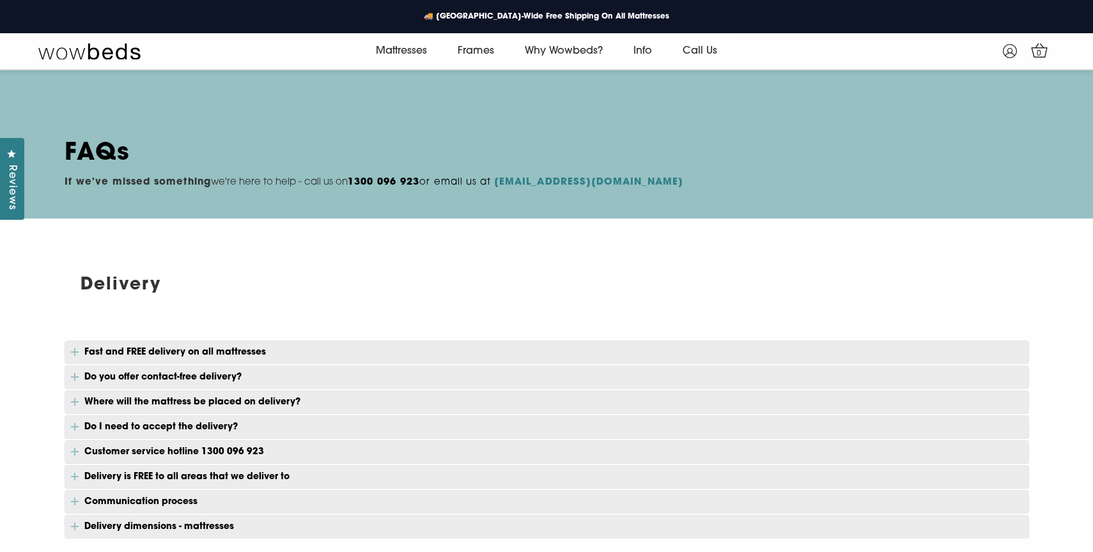 The height and width of the screenshot is (552, 1093). I want to click on a: Mattresses, so click(401, 51).